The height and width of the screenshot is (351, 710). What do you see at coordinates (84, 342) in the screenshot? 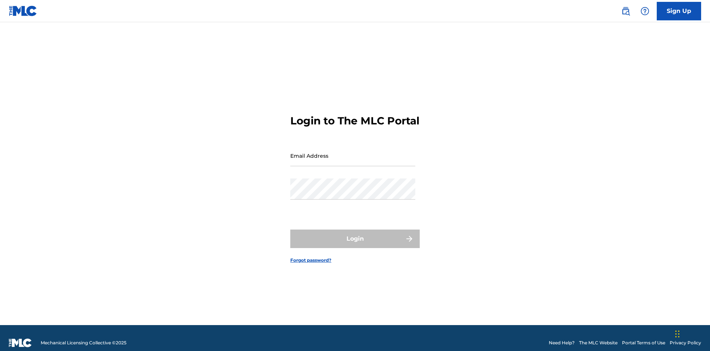
I see `span: Mechanical Licensing Collective © 2025` at bounding box center [84, 342].